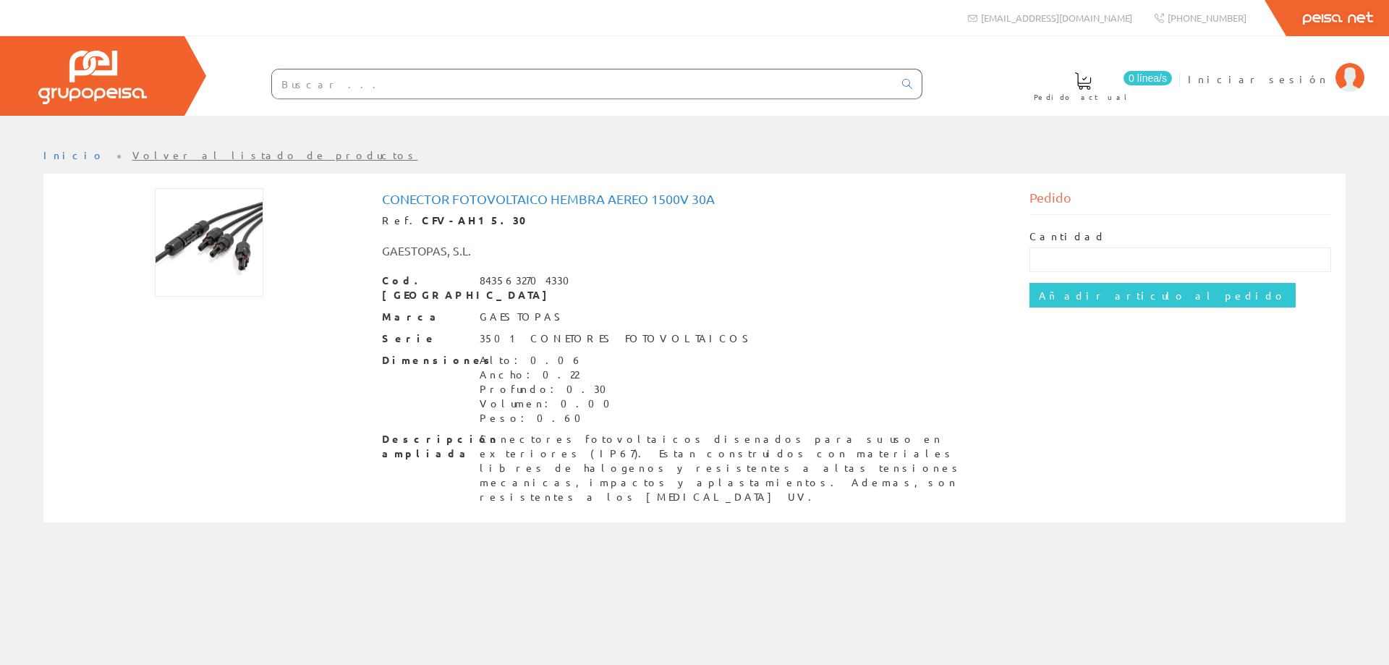 The image size is (1389, 665). I want to click on div: Volumen: 0.00, so click(549, 404).